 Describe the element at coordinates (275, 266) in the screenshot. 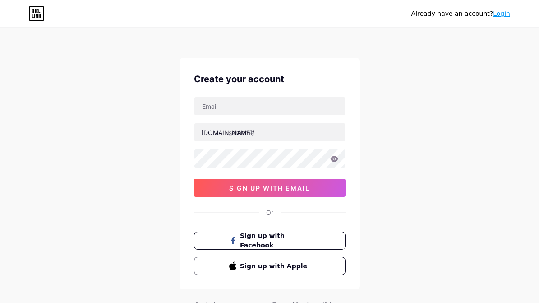

I see `span: Sign up with Apple` at that location.